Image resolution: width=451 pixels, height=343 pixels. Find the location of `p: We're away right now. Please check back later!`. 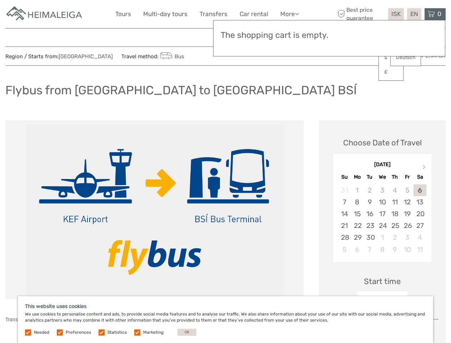

p: We're away right now. Please check back later! is located at coordinates (45, 15).